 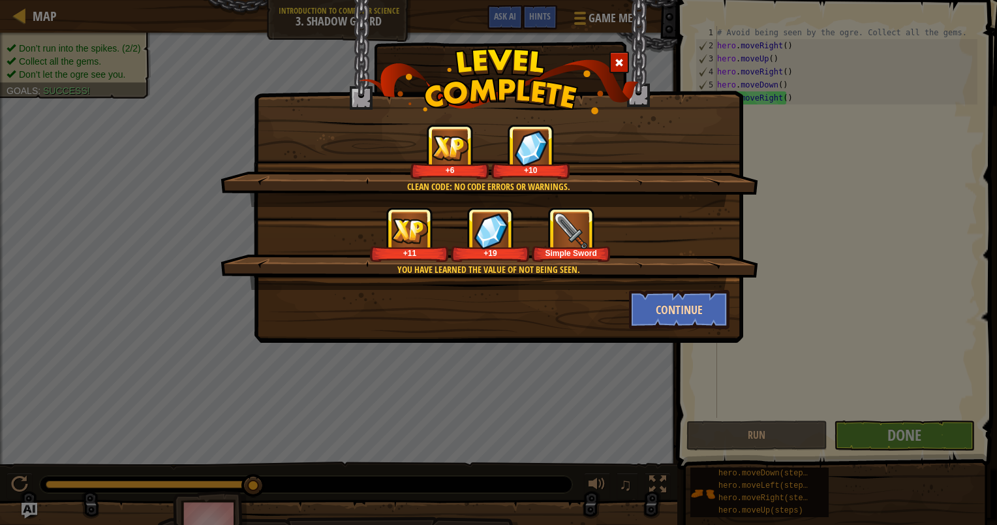 What do you see at coordinates (450, 170) in the screenshot?
I see `div: +6` at bounding box center [450, 170].